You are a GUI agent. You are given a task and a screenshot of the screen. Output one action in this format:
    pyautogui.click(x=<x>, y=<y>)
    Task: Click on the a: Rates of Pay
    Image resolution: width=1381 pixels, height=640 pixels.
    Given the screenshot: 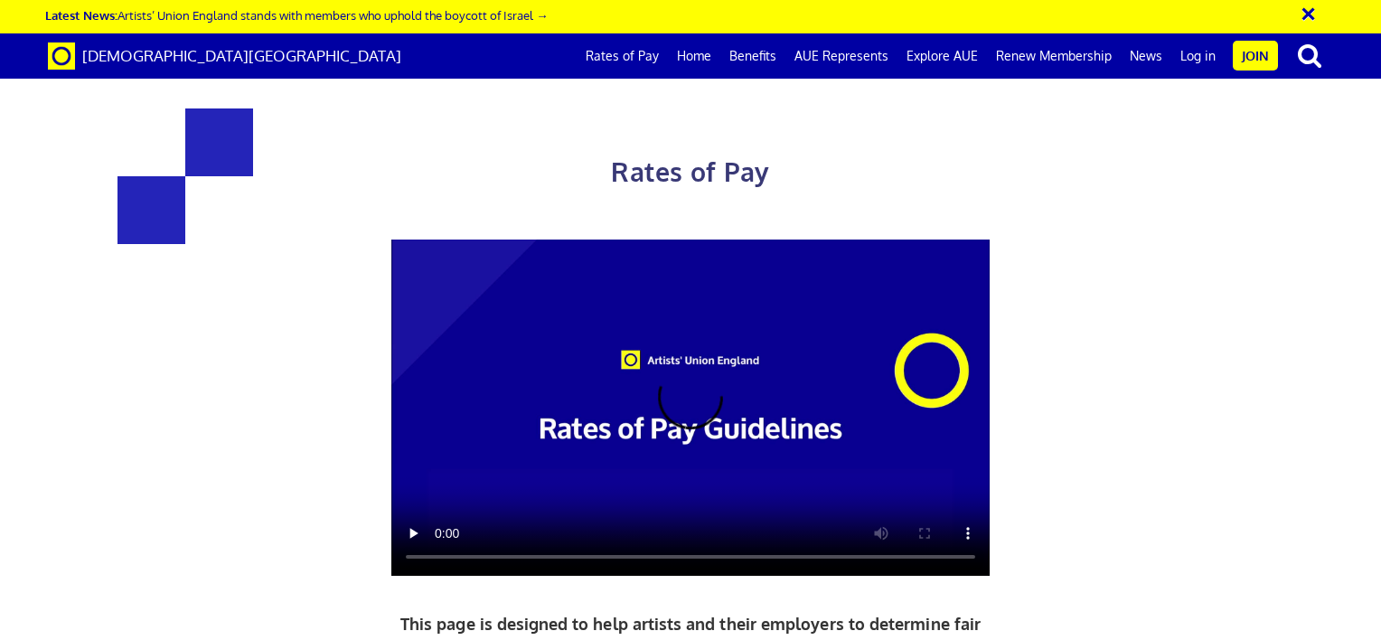 What is the action you would take?
    pyautogui.click(x=622, y=56)
    